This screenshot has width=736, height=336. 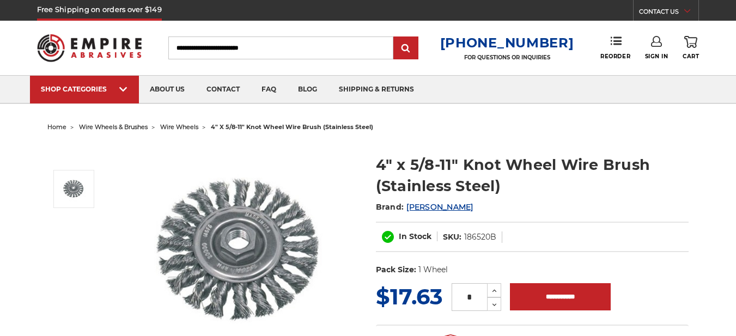 I want to click on a: wire wheels, so click(x=179, y=127).